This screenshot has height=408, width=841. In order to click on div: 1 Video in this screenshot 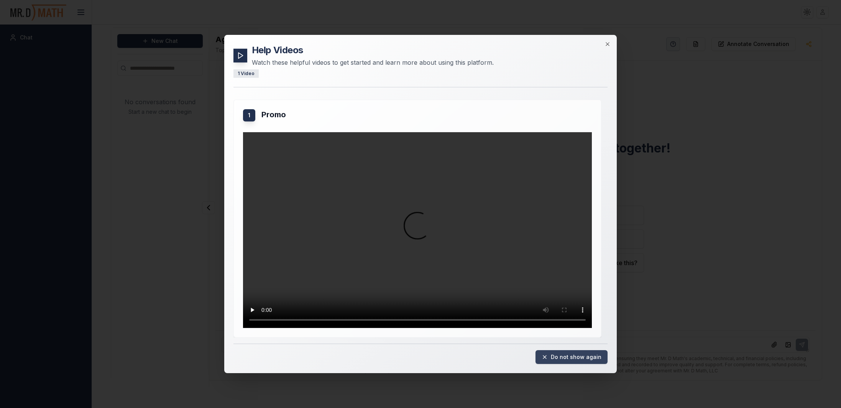, I will do `click(246, 74)`.